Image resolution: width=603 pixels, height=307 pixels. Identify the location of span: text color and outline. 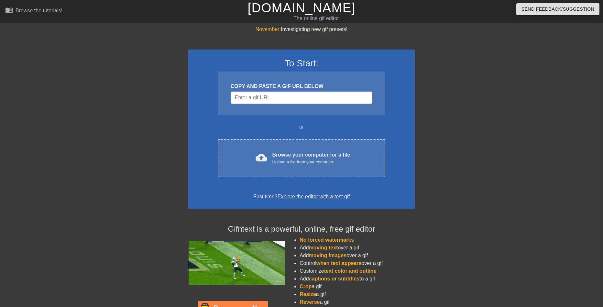
(351, 271).